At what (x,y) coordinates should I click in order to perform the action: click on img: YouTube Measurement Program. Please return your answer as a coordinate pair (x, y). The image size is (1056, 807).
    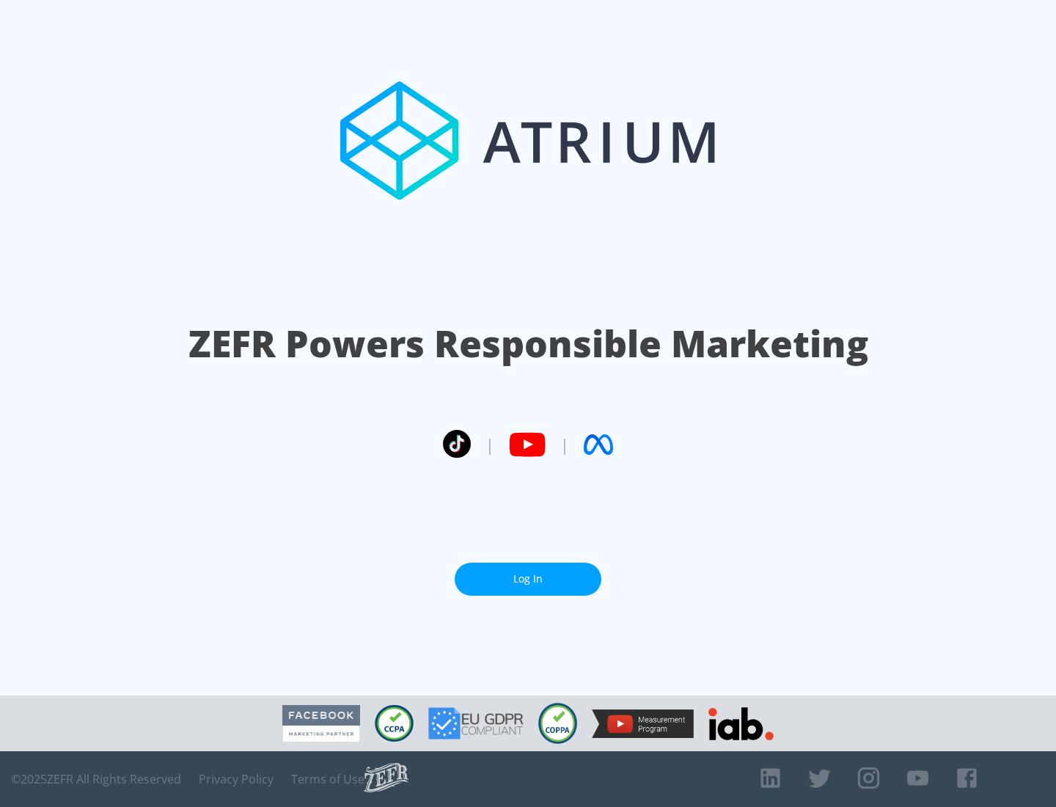
    Looking at the image, I should click on (642, 723).